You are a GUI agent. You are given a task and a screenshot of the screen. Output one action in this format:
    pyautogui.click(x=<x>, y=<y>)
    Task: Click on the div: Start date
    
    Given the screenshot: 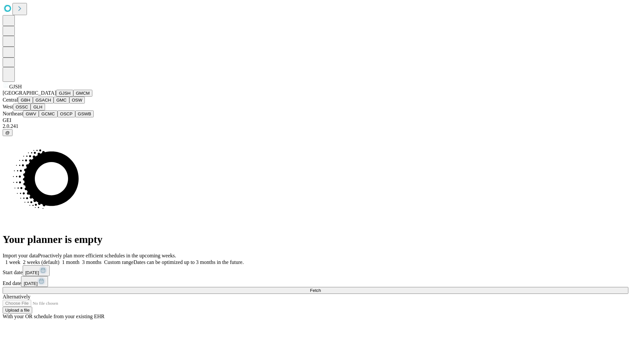 What is the action you would take?
    pyautogui.click(x=315, y=270)
    